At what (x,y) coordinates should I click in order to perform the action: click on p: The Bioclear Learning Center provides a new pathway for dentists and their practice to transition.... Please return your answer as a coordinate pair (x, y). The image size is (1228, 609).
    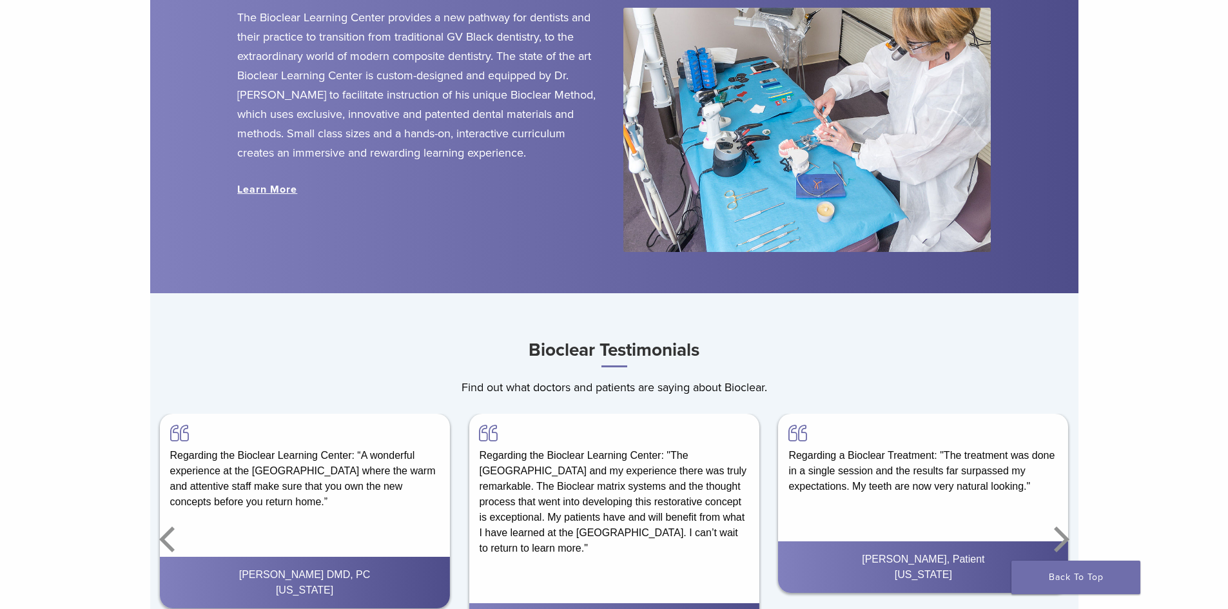
    Looking at the image, I should click on (420, 85).